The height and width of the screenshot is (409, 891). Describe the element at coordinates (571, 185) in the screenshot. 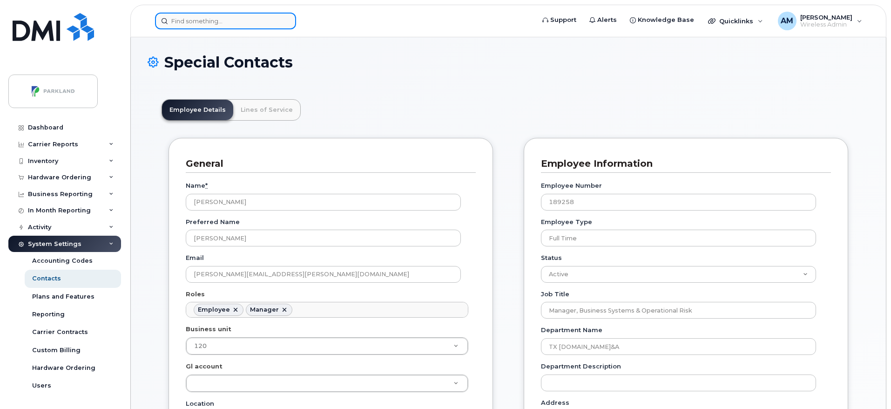

I see `label: Employee Number` at that location.